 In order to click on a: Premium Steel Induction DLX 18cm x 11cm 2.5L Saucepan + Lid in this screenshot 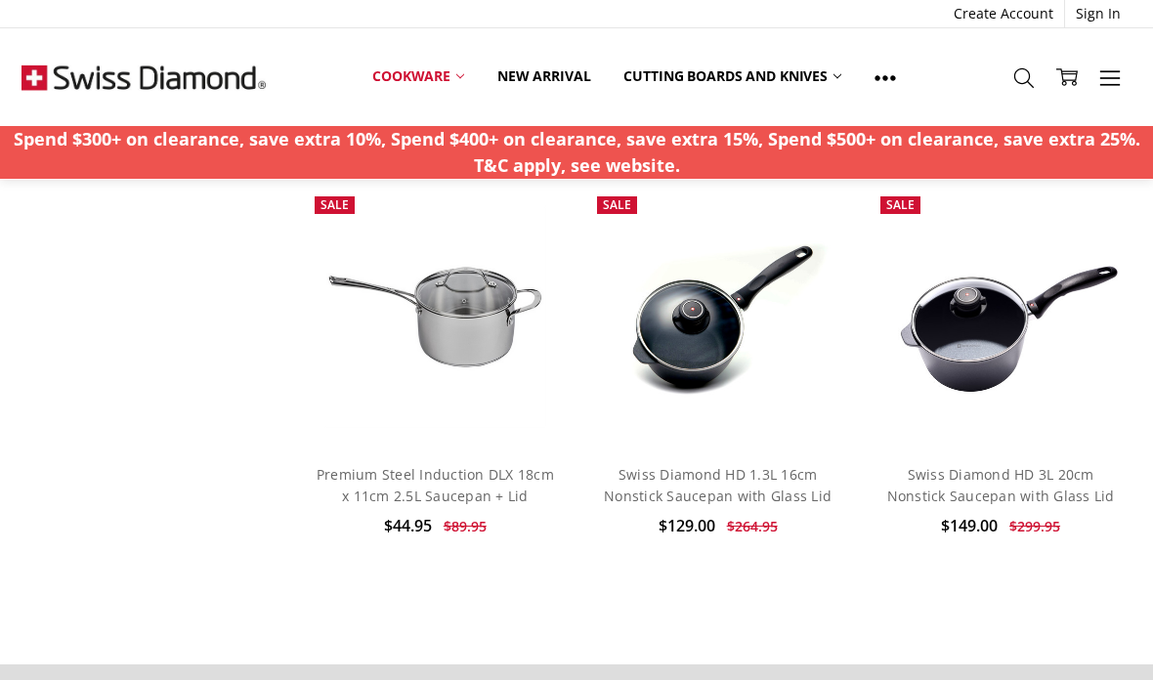, I will do `click(435, 485)`.